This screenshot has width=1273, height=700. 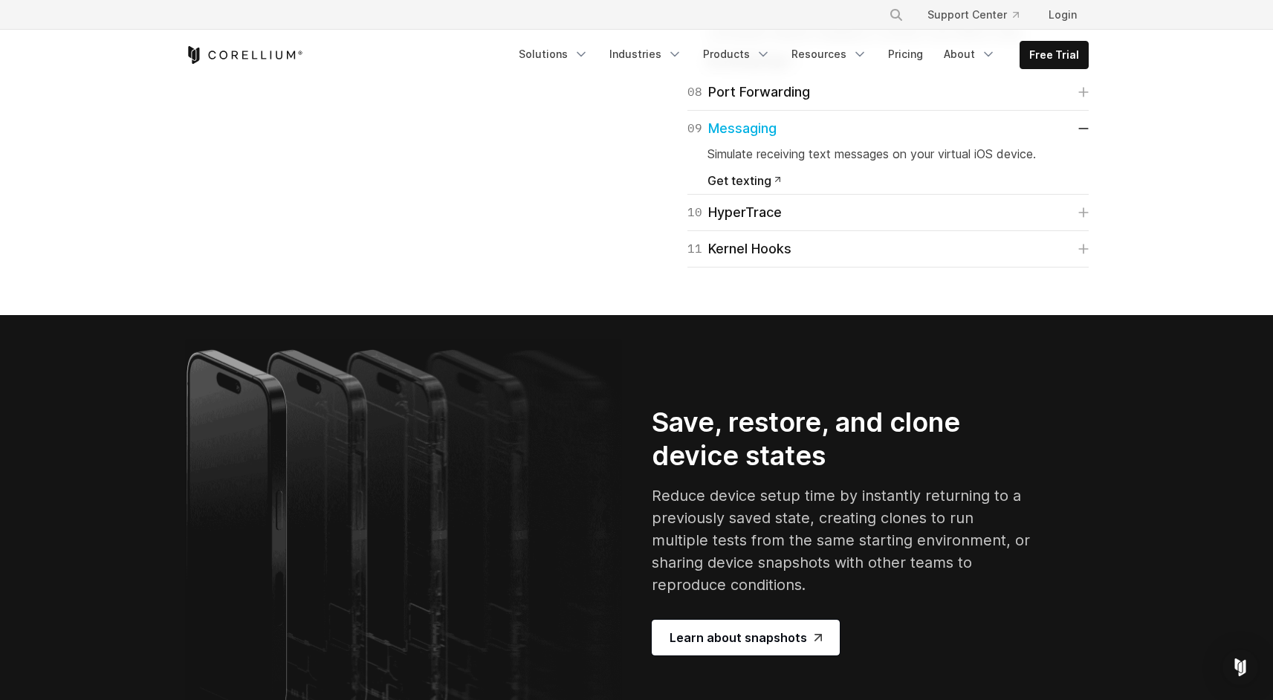 What do you see at coordinates (244, 55) in the screenshot?
I see `a: Corellium Home` at bounding box center [244, 55].